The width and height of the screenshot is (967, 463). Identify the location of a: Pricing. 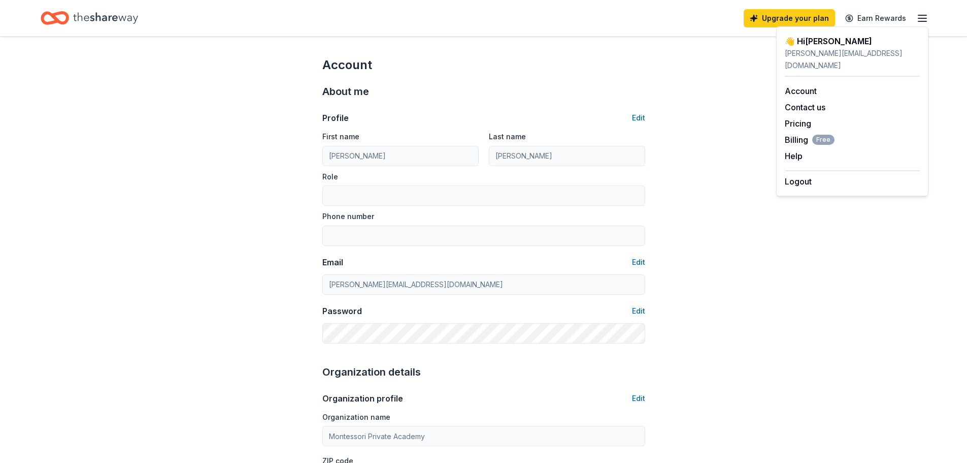
(798, 123).